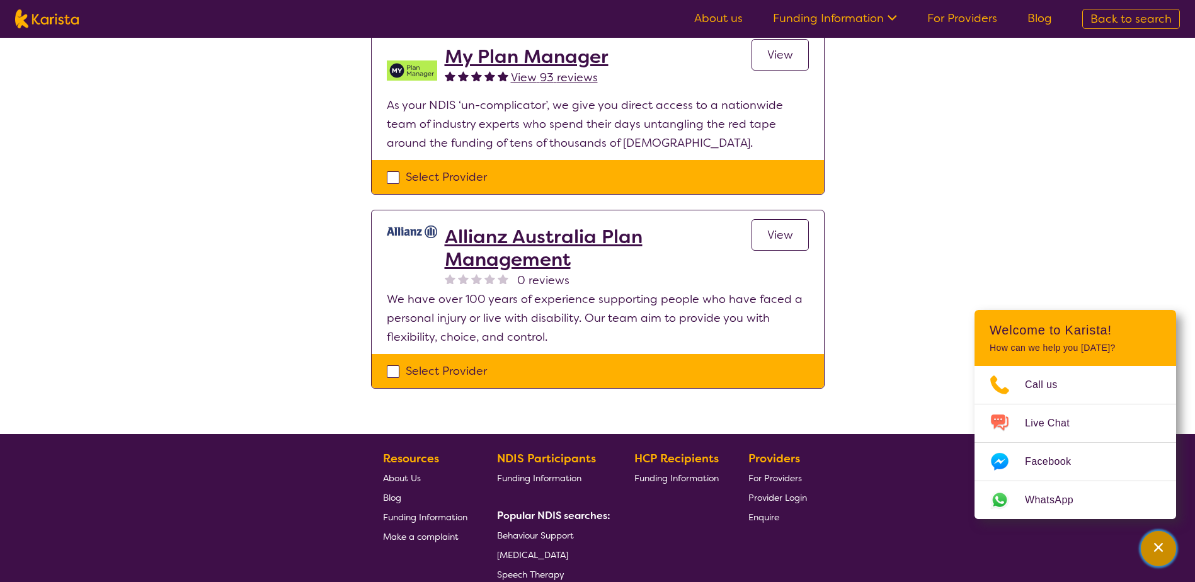  Describe the element at coordinates (543, 280) in the screenshot. I see `span: 0 reviews` at that location.